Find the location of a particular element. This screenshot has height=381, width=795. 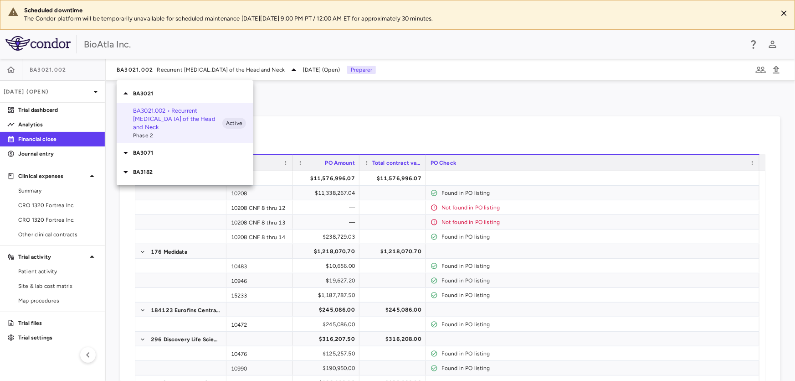

p: BA3021 is located at coordinates (193, 93).